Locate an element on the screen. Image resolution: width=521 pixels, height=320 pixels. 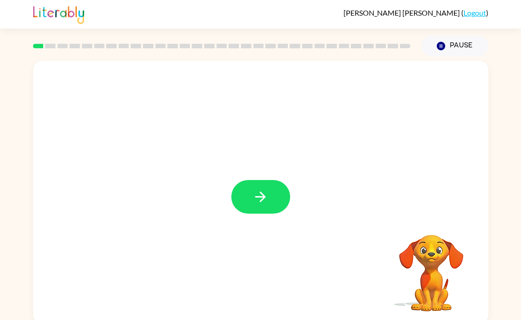
video: Your browser must support playing .mp4 files to use Literably. Please try using another browser. is located at coordinates (431, 266).